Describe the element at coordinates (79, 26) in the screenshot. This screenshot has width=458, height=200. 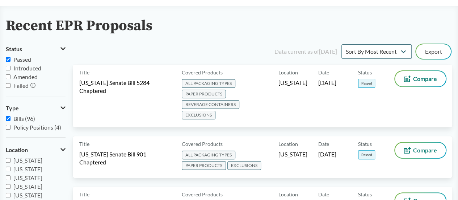
I see `h2: Recent EPR Proposals` at that location.